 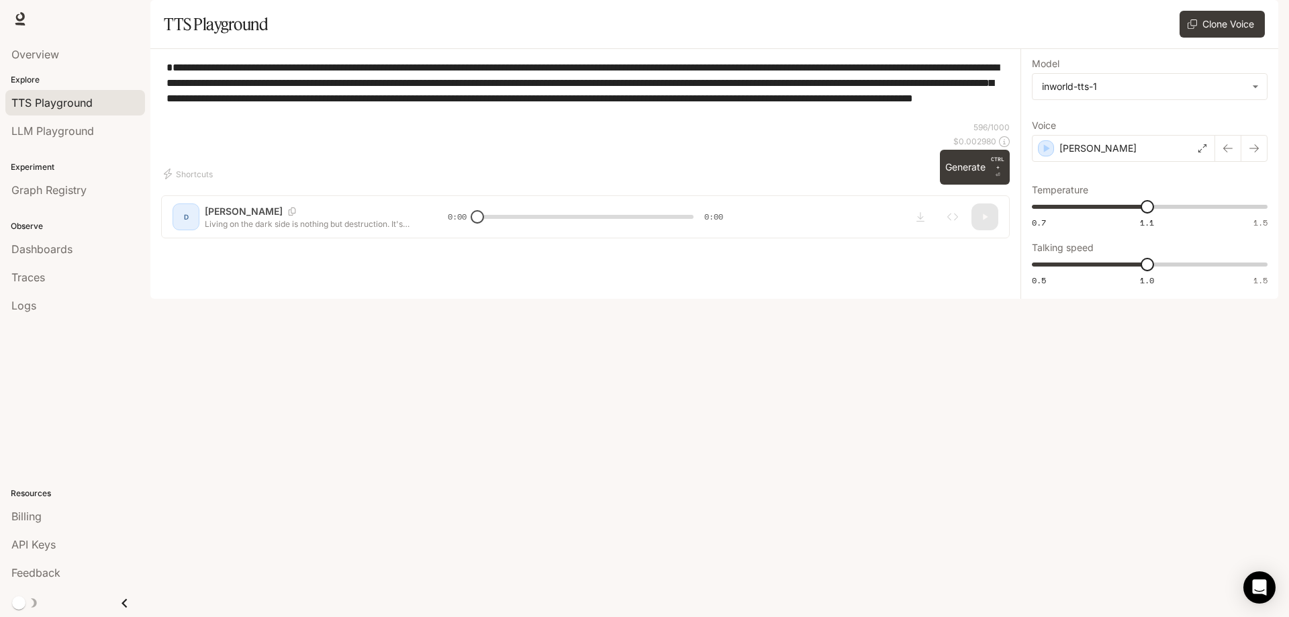 I want to click on p: Temperature, so click(x=1060, y=190).